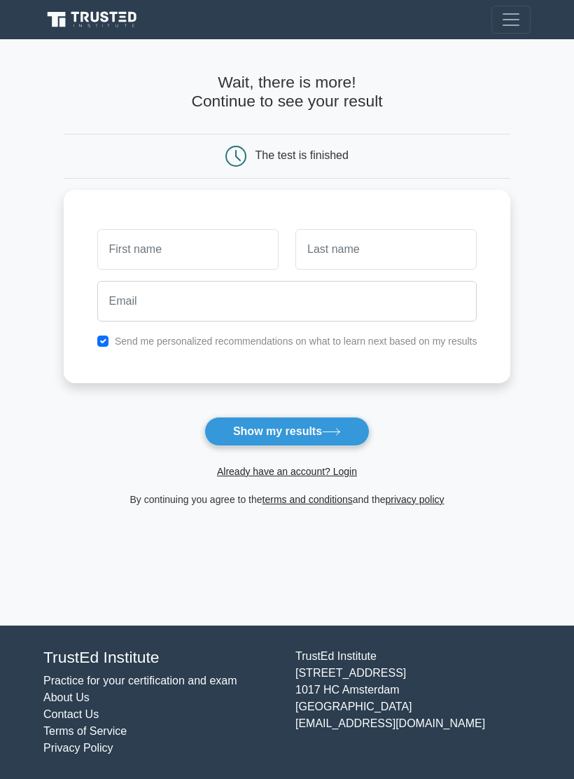  I want to click on a: terms and conditions, so click(308, 499).